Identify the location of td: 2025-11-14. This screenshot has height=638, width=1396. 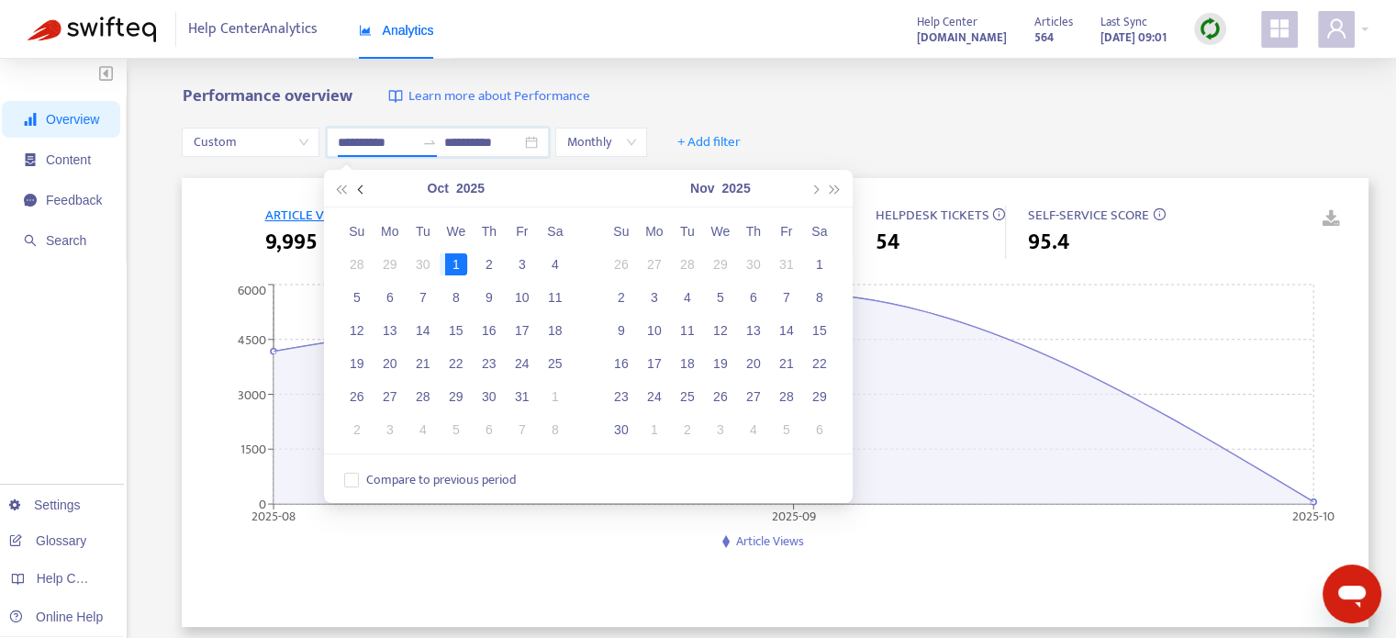
(787, 331).